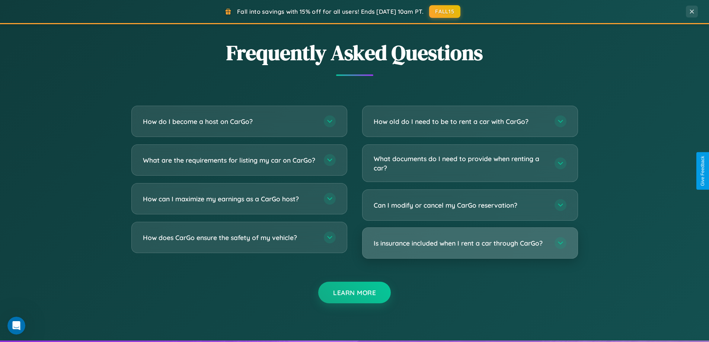  What do you see at coordinates (702, 171) in the screenshot?
I see `div: Give Feedback` at bounding box center [702, 171].